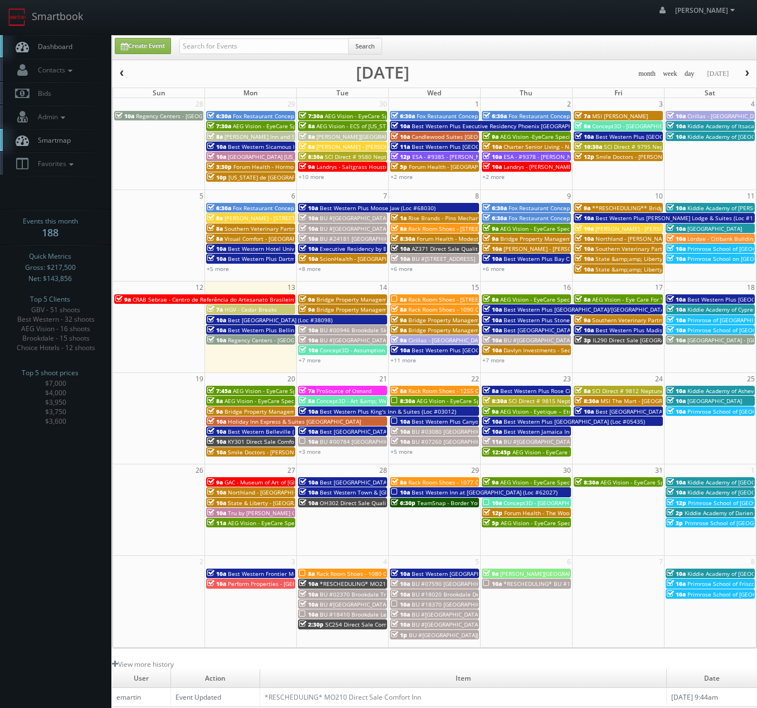 Image resolution: width=757 pixels, height=708 pixels. Describe the element at coordinates (650, 330) in the screenshot. I see `span: Best Western Plus Madison (Loc #10386)` at that location.